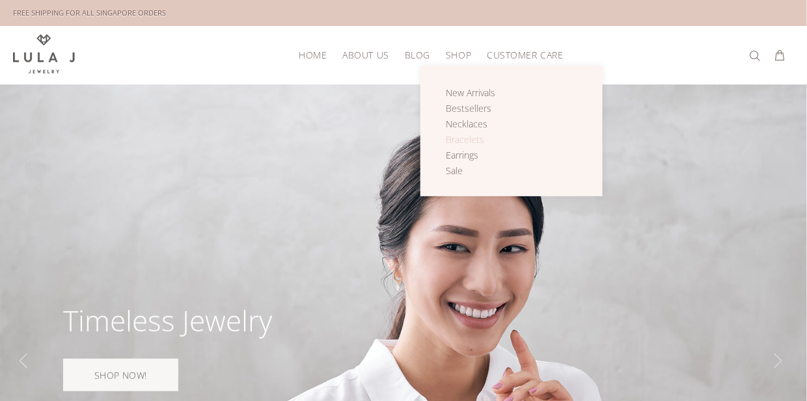  Describe the element at coordinates (478, 93) in the screenshot. I see `a: New Arrivals` at that location.